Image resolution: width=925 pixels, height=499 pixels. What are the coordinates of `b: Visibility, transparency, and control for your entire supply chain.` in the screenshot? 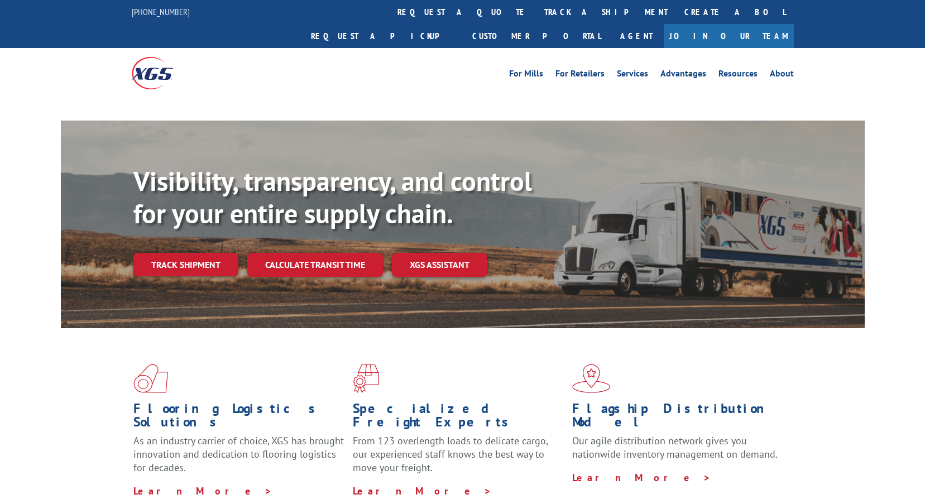 It's located at (333, 197).